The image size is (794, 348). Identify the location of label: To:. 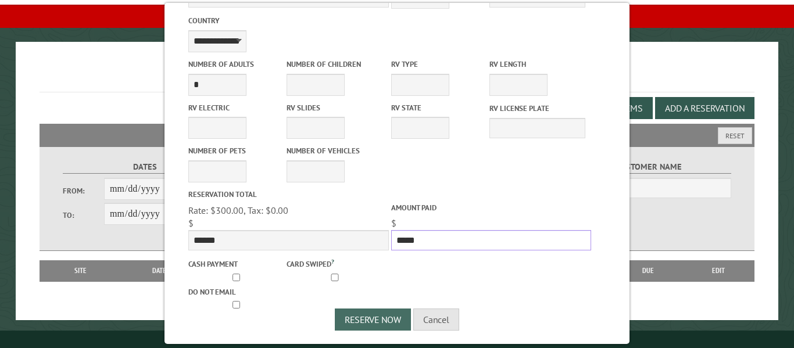
(83, 215).